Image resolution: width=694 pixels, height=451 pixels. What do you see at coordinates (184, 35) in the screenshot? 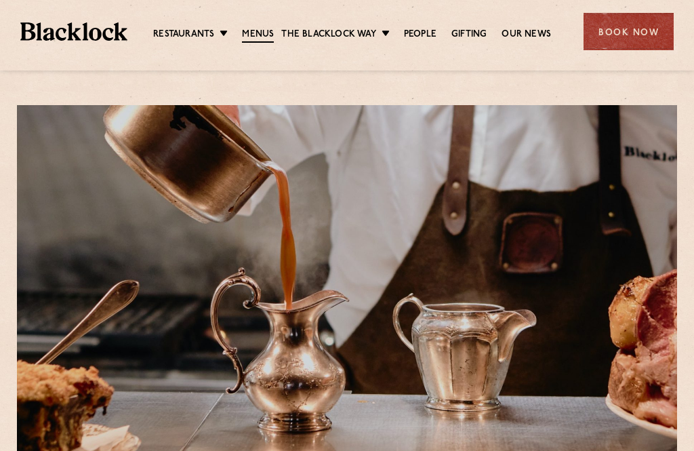
I see `a: Restaurants` at bounding box center [184, 35].